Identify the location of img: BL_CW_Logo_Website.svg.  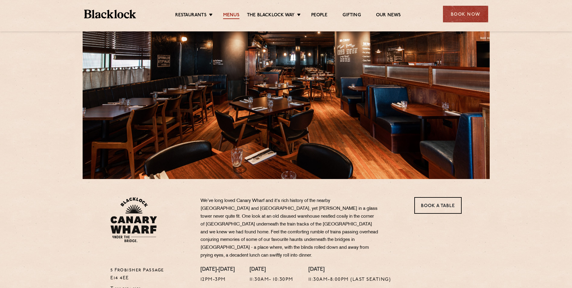
(134, 220).